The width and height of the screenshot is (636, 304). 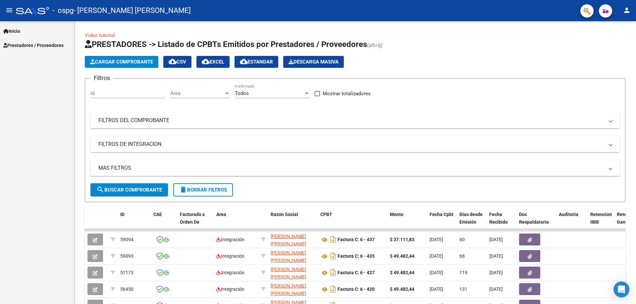 What do you see at coordinates (502, 222) in the screenshot?
I see `datatable-header-cell: Fecha Recibido` at bounding box center [502, 222].